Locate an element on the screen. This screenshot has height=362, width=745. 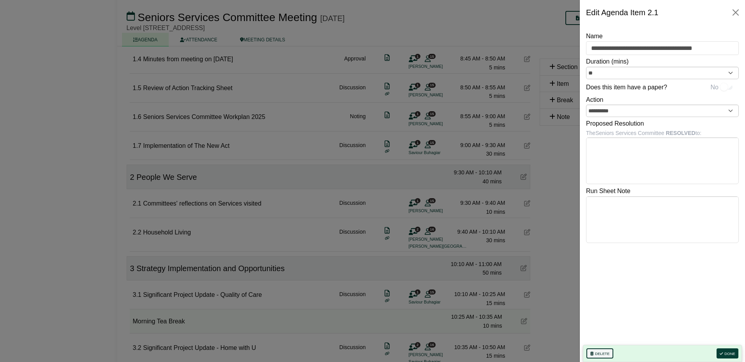
div: Edit Agenda Item 2.1 is located at coordinates (622, 12).